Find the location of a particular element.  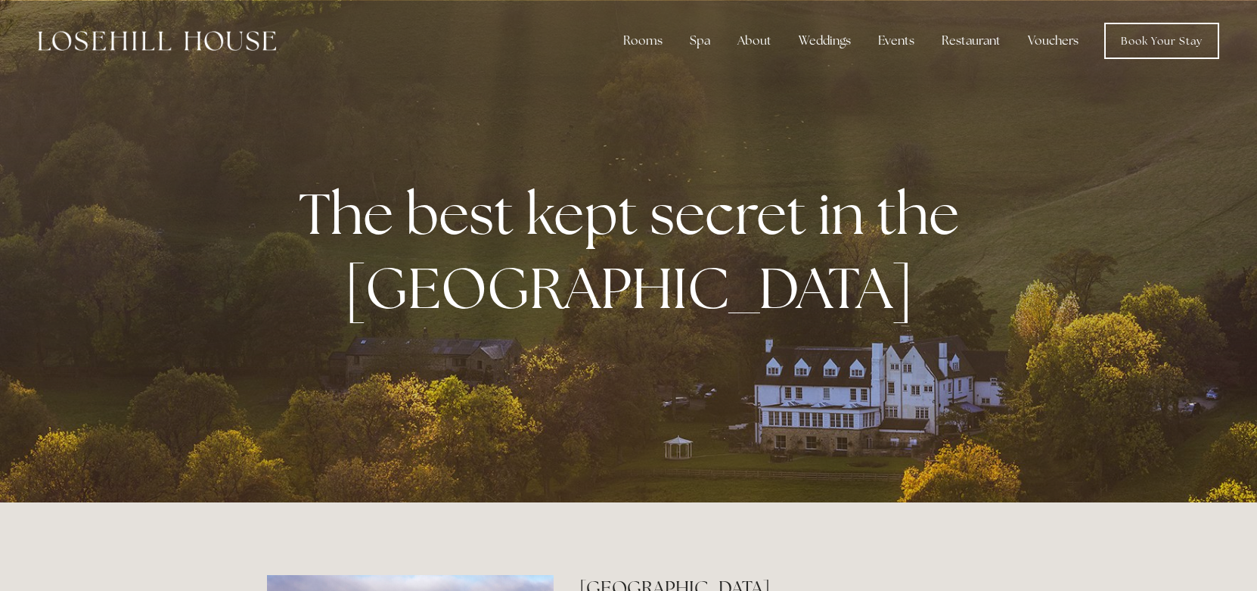

img: Losehill House is located at coordinates (157, 41).